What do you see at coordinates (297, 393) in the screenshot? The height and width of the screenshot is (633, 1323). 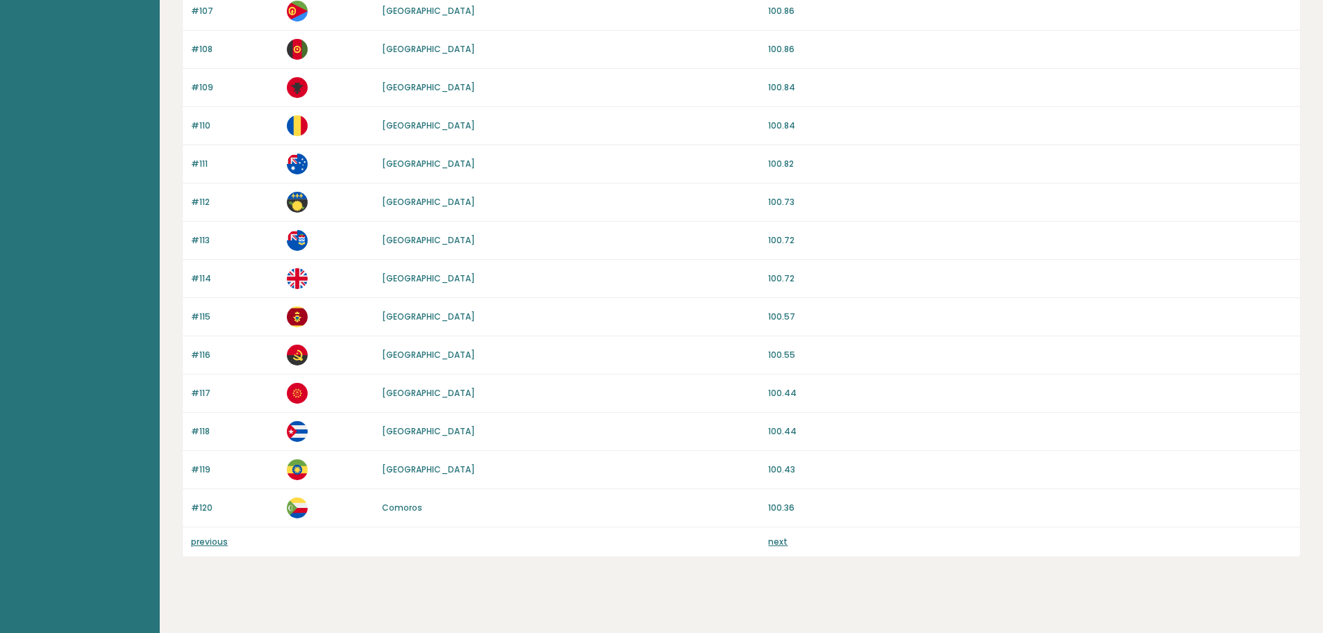 I see `img: kg.svg` at bounding box center [297, 393].